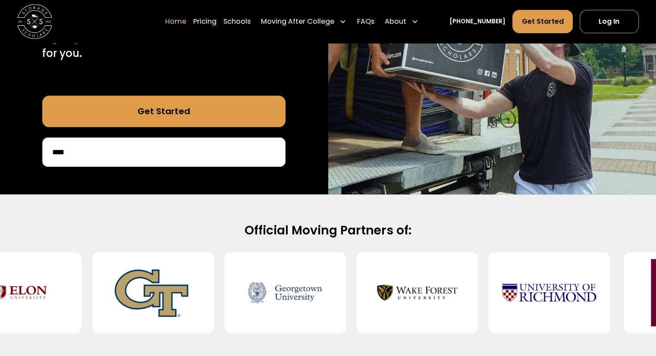 This screenshot has width=656, height=356. Describe the element at coordinates (164, 45) in the screenshot. I see `p: Sign up in 5 minutes and we'll handle the rest for you.` at that location.